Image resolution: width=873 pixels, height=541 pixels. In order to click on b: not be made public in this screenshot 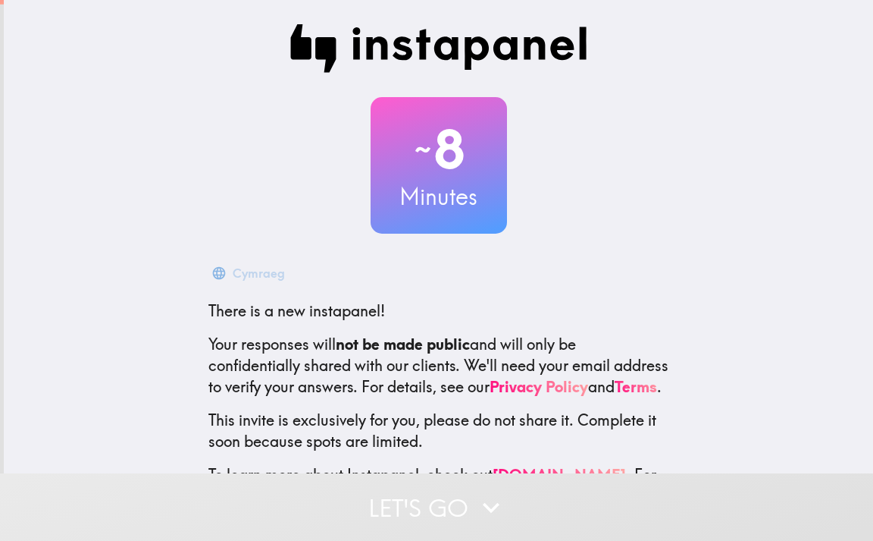, I will do `click(403, 343)`.